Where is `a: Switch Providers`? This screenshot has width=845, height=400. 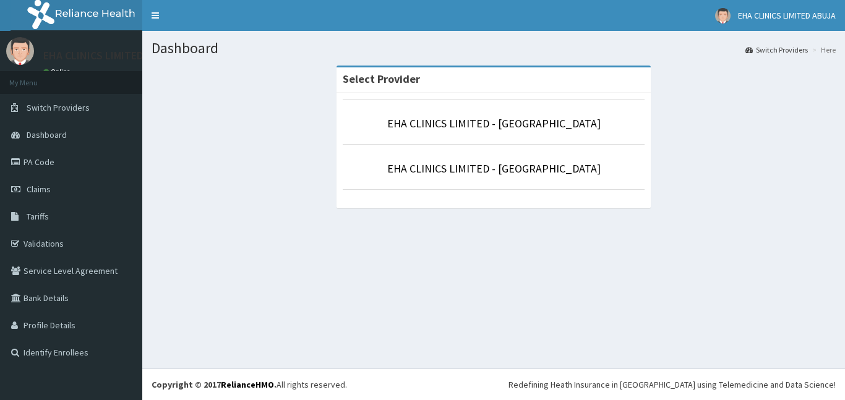 a: Switch Providers is located at coordinates (776, 49).